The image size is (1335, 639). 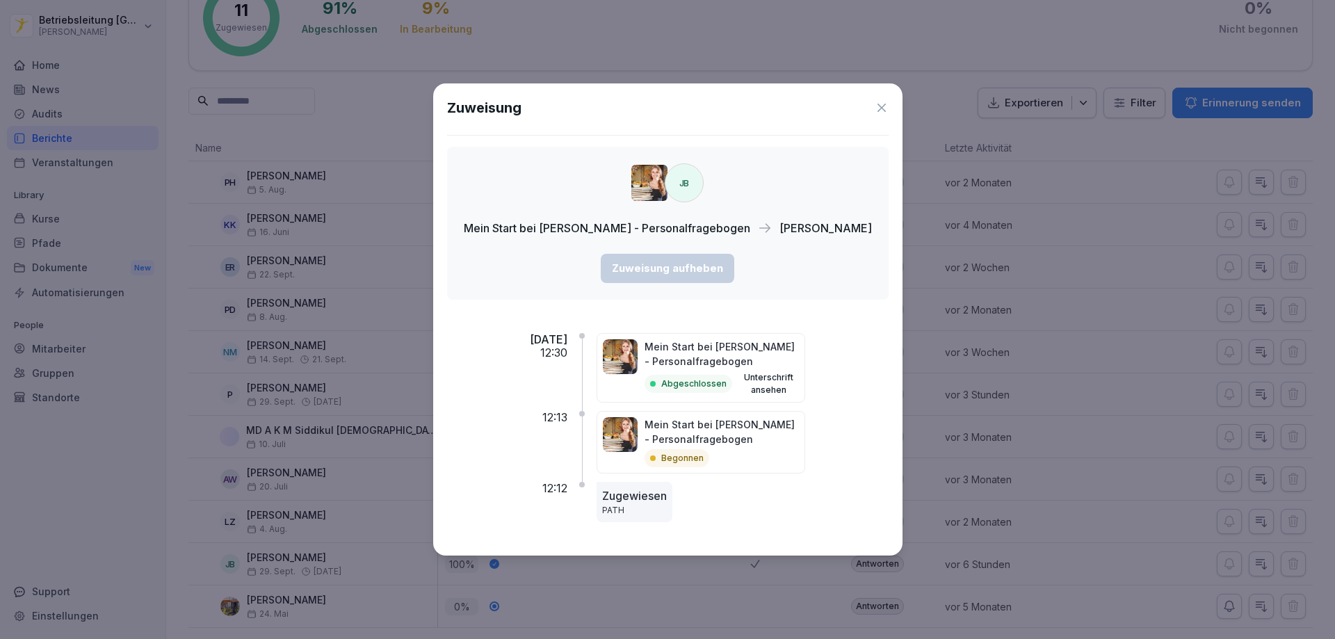 What do you see at coordinates (684, 183) in the screenshot?
I see `div: JB` at bounding box center [684, 183].